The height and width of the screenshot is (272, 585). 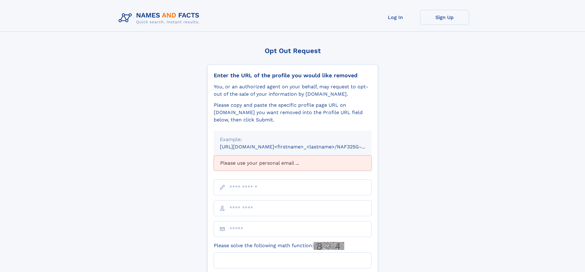 What do you see at coordinates (293, 51) in the screenshot?
I see `div: Opt Out Request` at bounding box center [293, 51].